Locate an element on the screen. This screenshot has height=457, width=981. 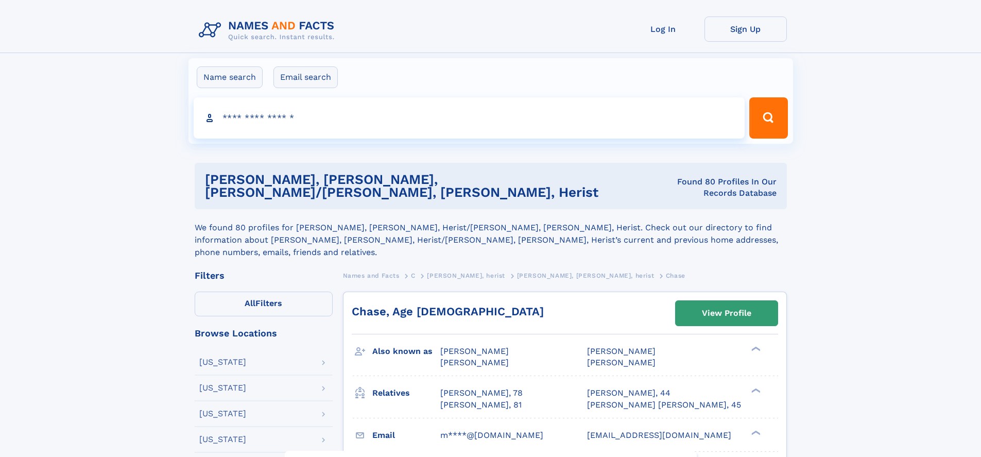
label: Filters is located at coordinates (264, 304).